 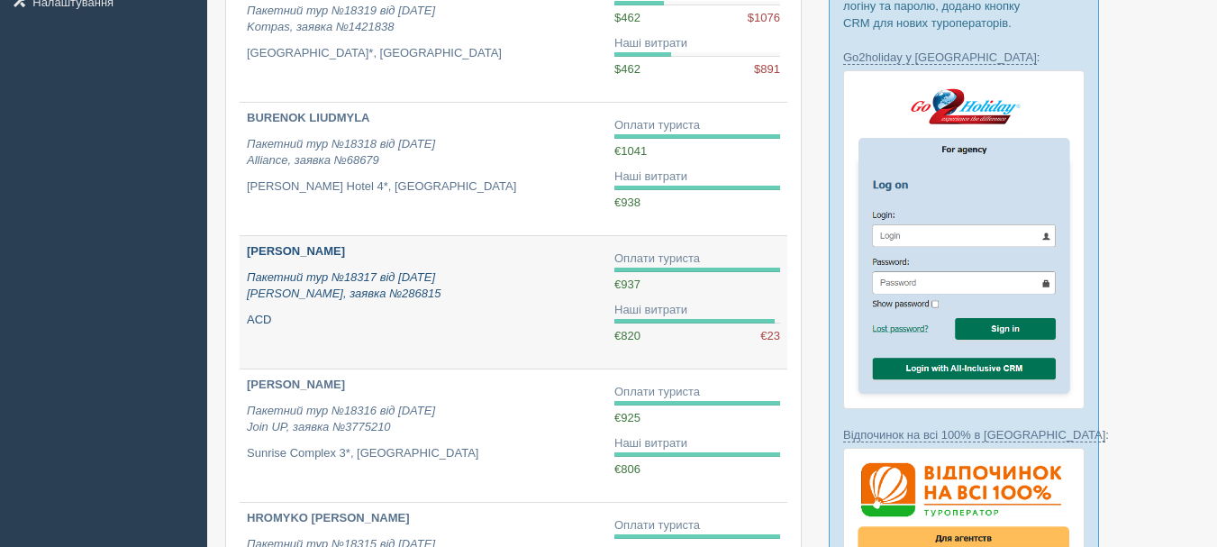 What do you see at coordinates (627, 468) in the screenshot?
I see `span: €806` at bounding box center [627, 468].